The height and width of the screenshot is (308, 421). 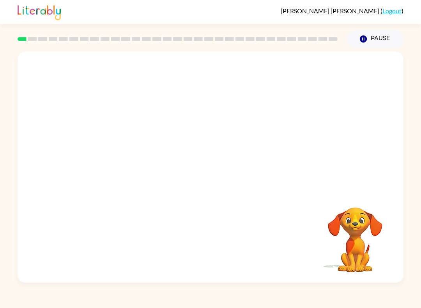 What do you see at coordinates (391, 11) in the screenshot?
I see `a: Logout` at bounding box center [391, 11].